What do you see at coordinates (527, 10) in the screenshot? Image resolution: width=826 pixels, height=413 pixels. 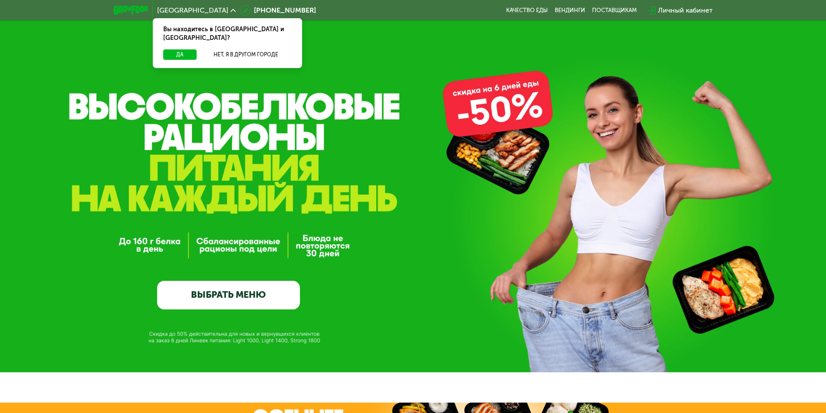 I see `a: Качество еды` at bounding box center [527, 10].